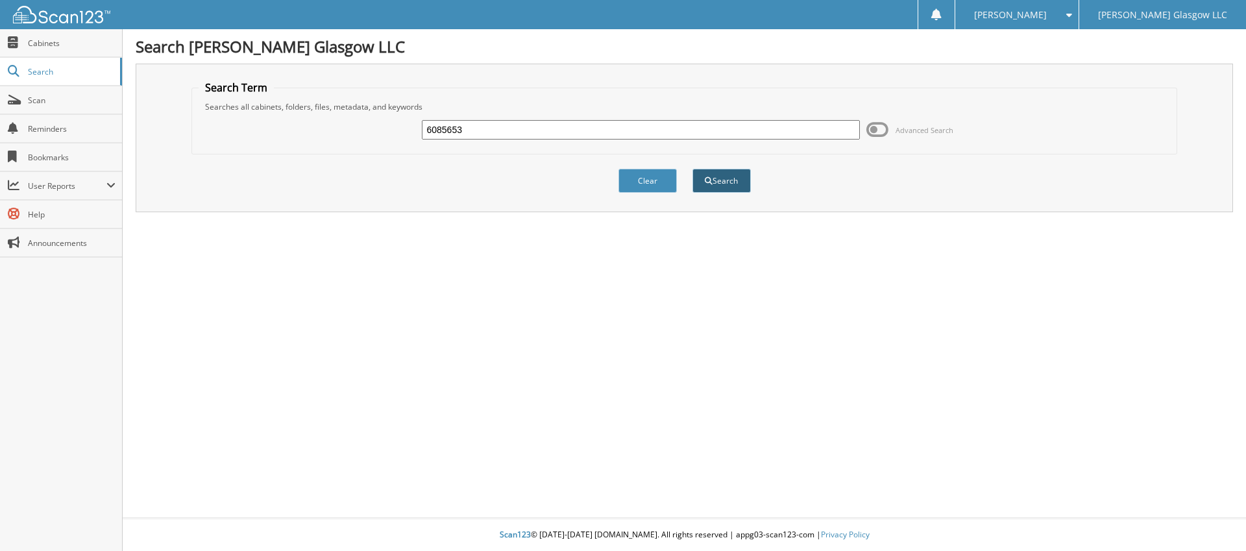  I want to click on span: Help, so click(71, 214).